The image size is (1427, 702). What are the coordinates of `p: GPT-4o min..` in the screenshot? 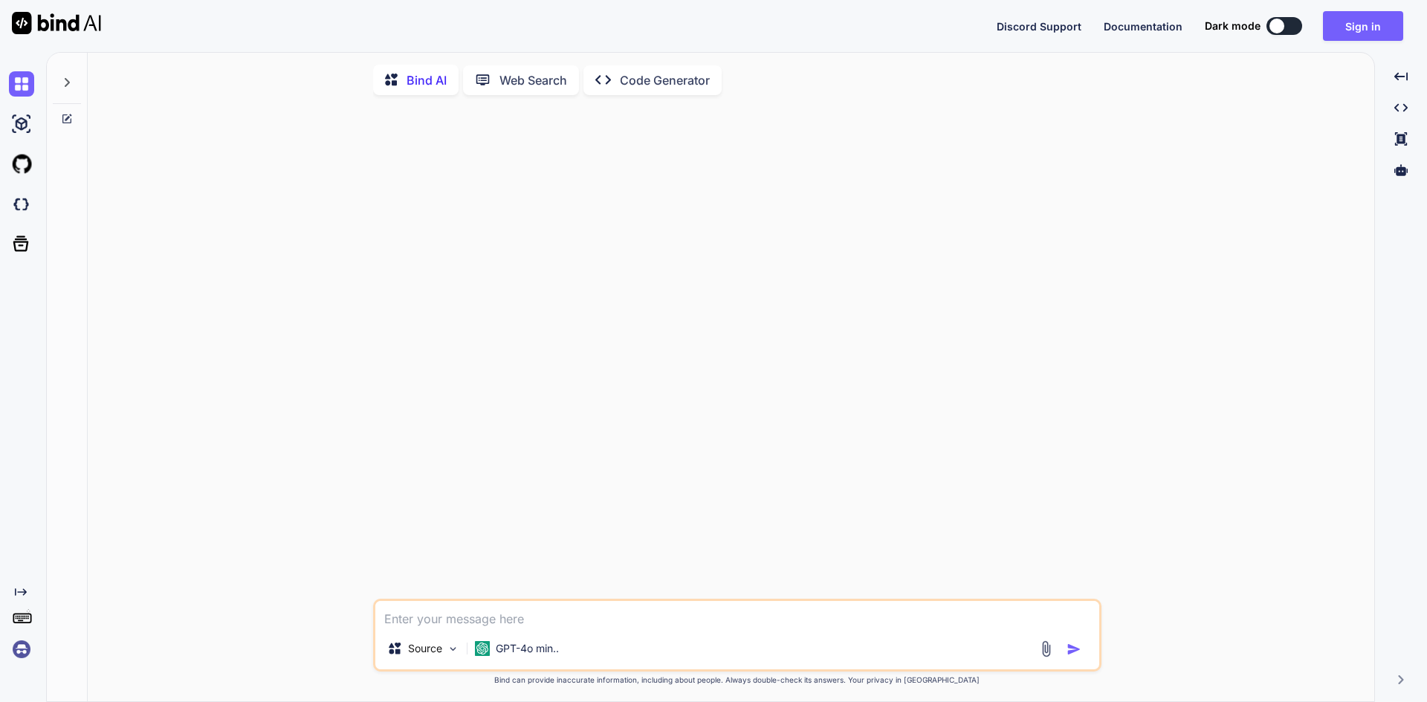 It's located at (527, 649).